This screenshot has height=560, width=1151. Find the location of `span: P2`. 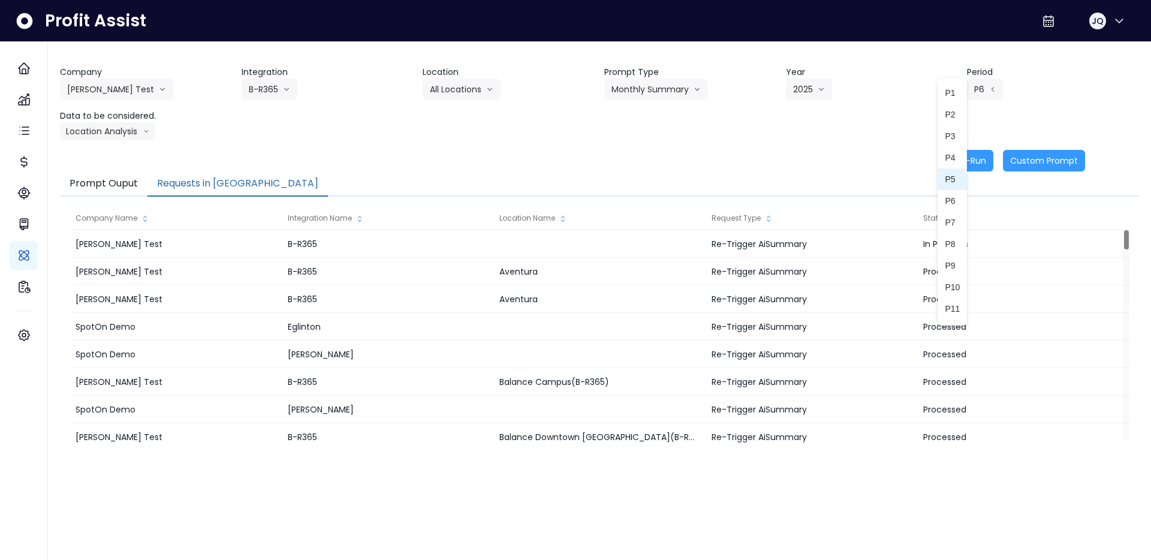

span: P2 is located at coordinates (952, 114).